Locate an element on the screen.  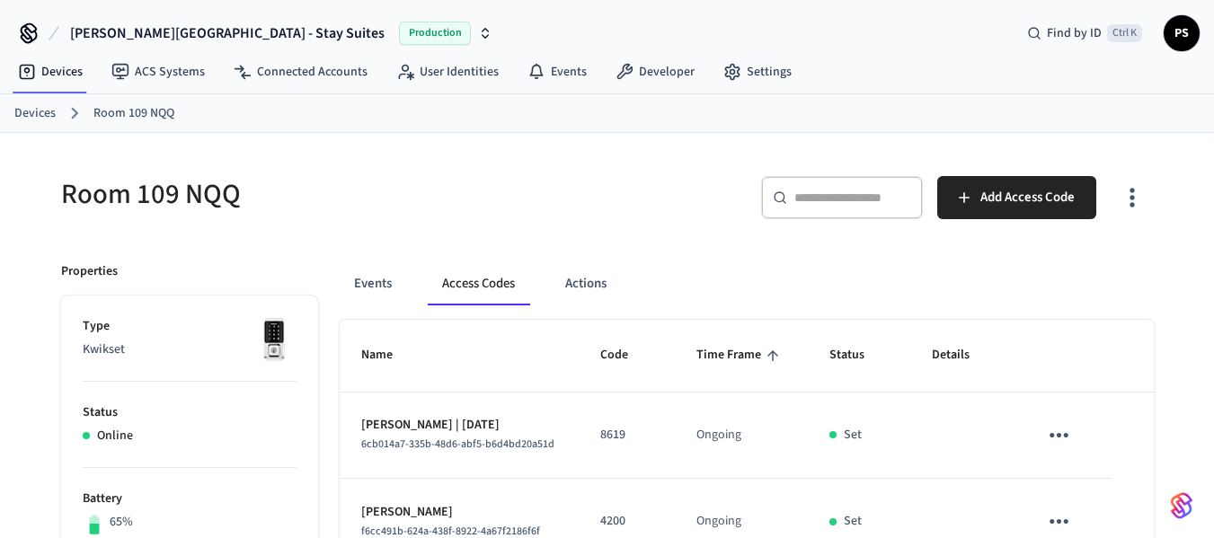
p: Status is located at coordinates (190, 412).